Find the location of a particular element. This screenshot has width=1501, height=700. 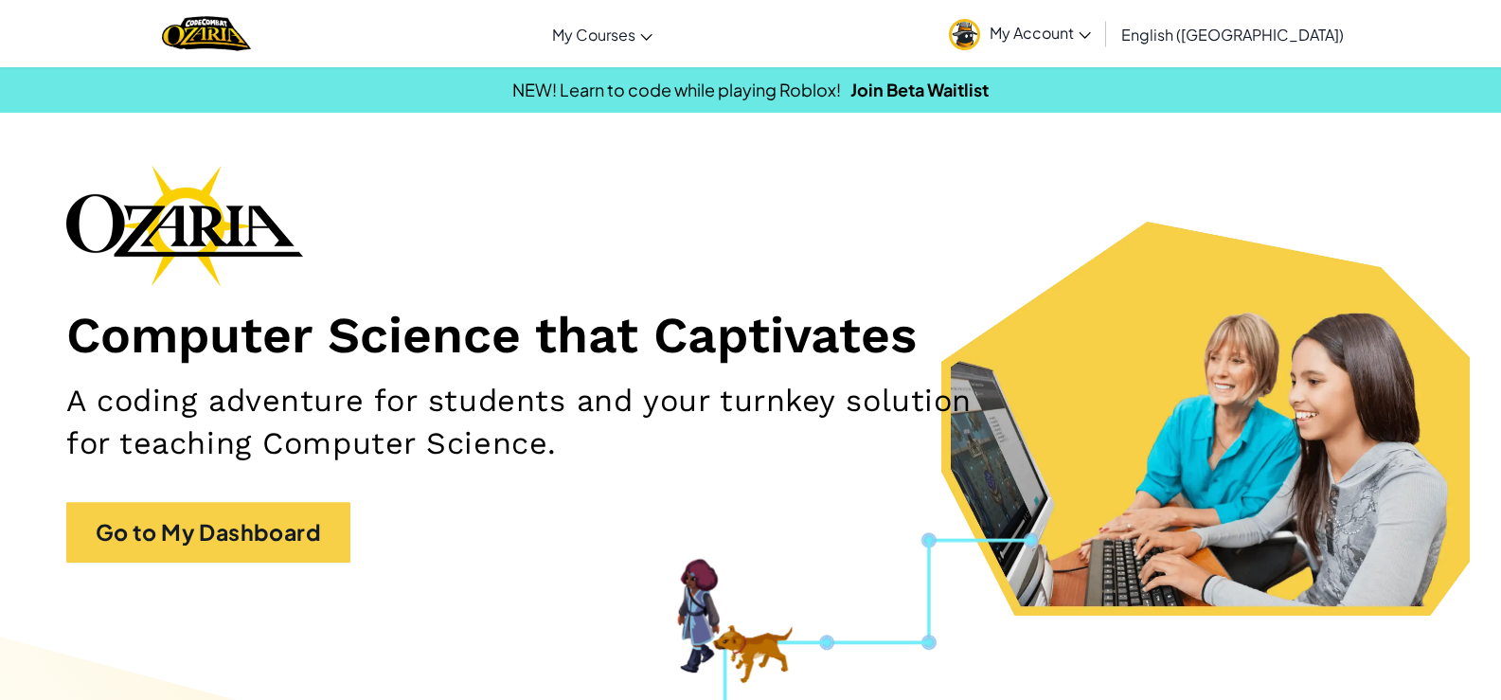

a: My Courses is located at coordinates (602, 34).